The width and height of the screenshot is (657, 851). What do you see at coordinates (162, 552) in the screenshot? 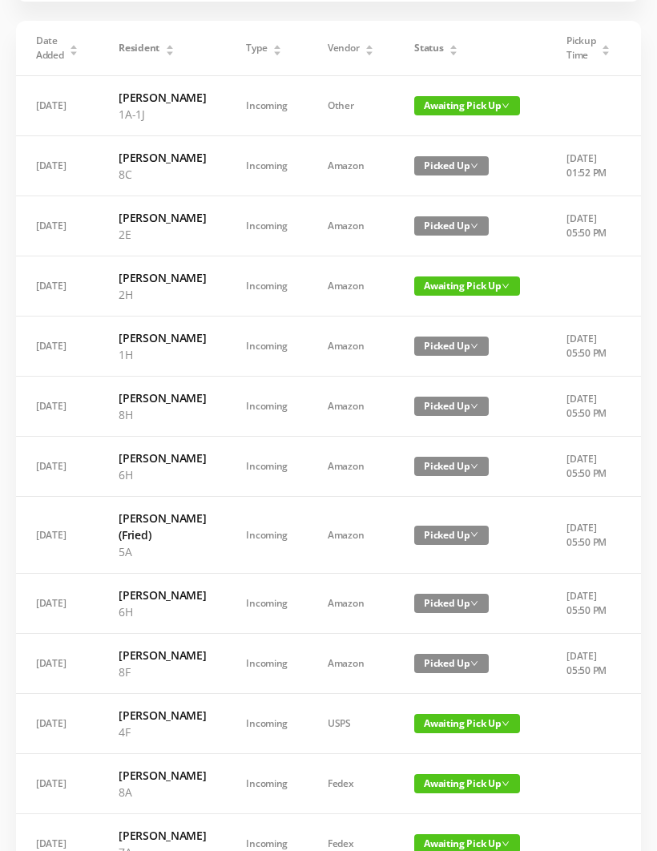
I see `p: 5A` at bounding box center [162, 552].